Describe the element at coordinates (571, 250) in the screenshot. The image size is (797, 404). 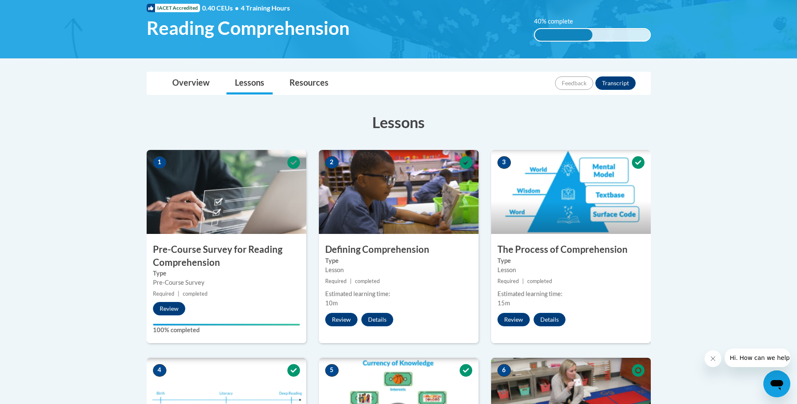
I see `h3: The Process of Comprehension` at that location.